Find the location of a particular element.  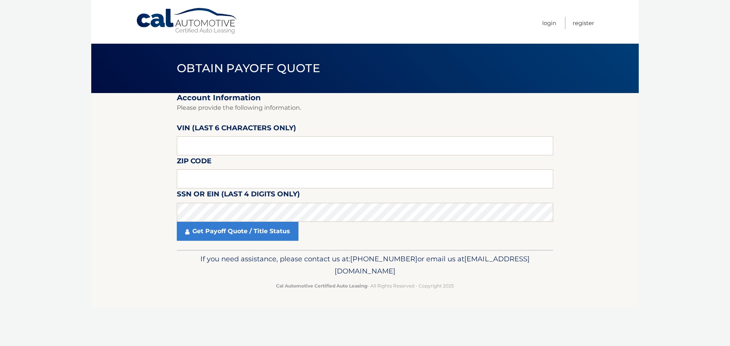

label: VIN (last 6 characters only) is located at coordinates (236, 129).